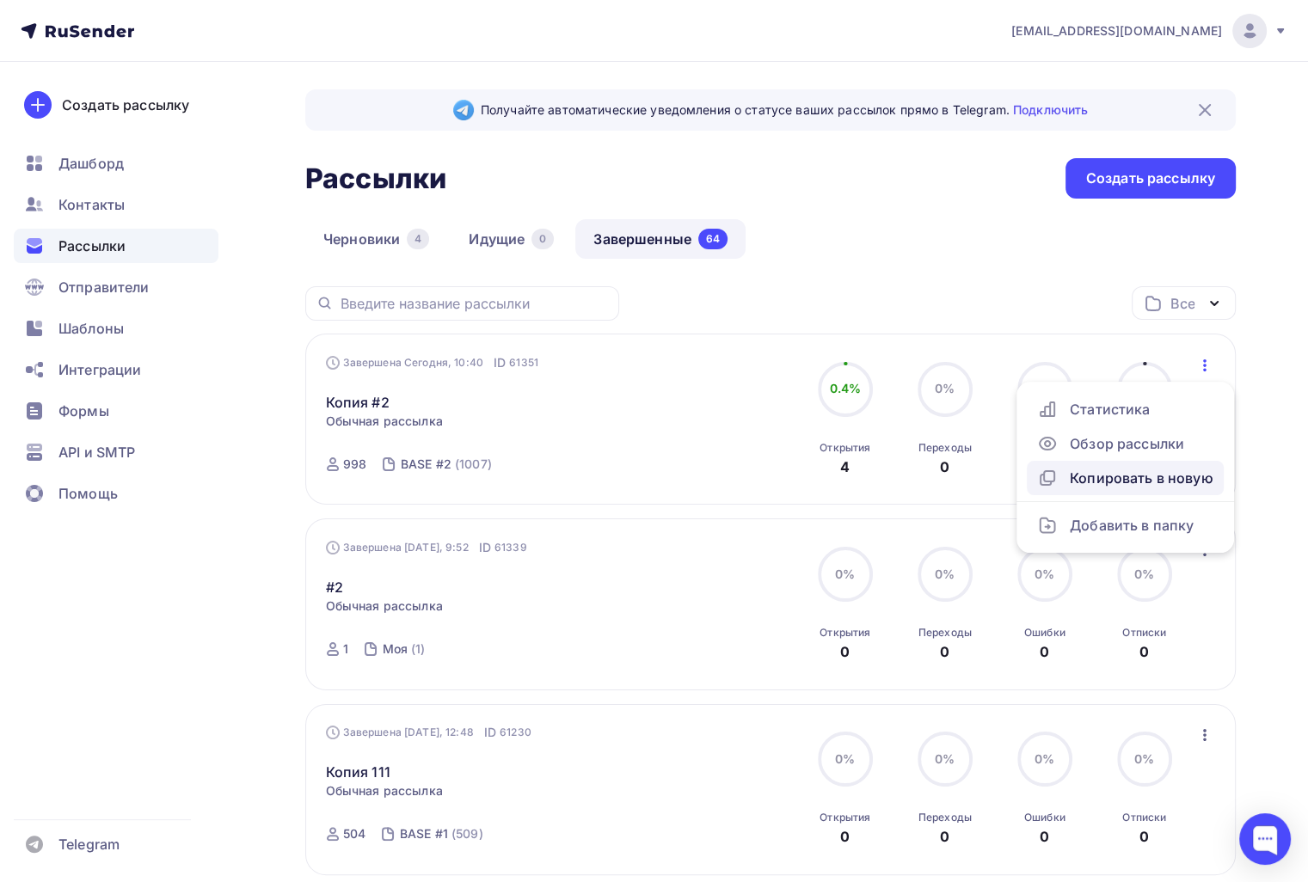 The height and width of the screenshot is (882, 1308). I want to click on h2: Рассылки, so click(376, 179).